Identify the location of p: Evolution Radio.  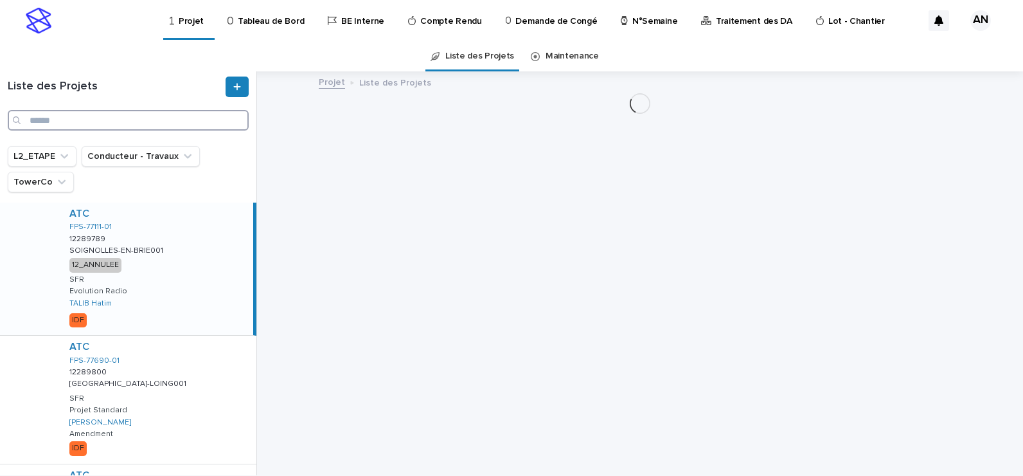
(98, 291).